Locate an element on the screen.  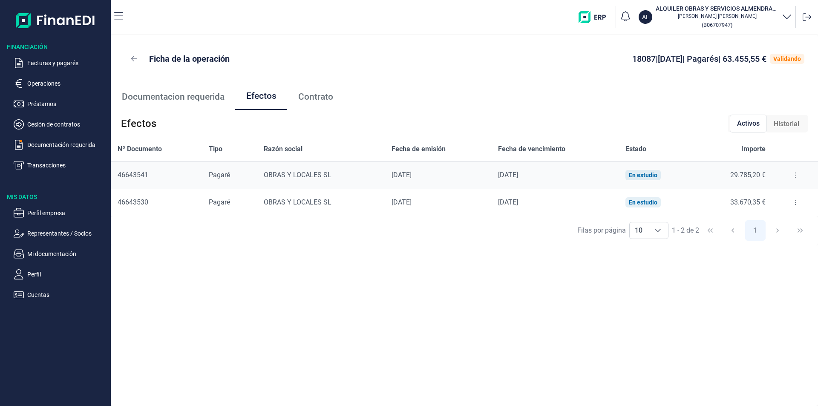
div: Choose is located at coordinates (658, 230).